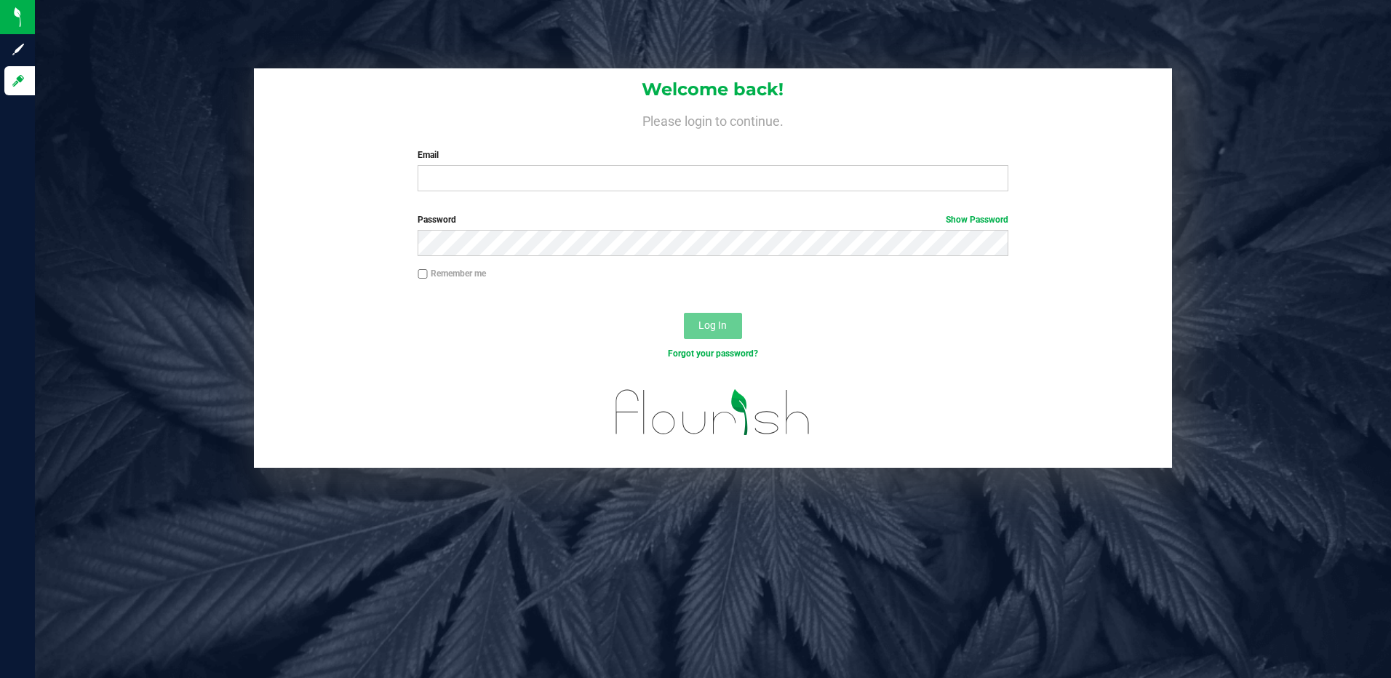  I want to click on button: Log In, so click(713, 326).